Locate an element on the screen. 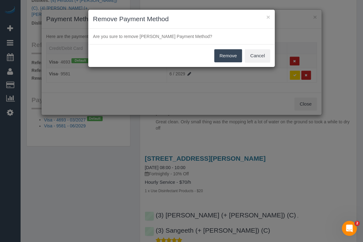  sui-modal: Remove Payment Method is located at coordinates (182, 38).